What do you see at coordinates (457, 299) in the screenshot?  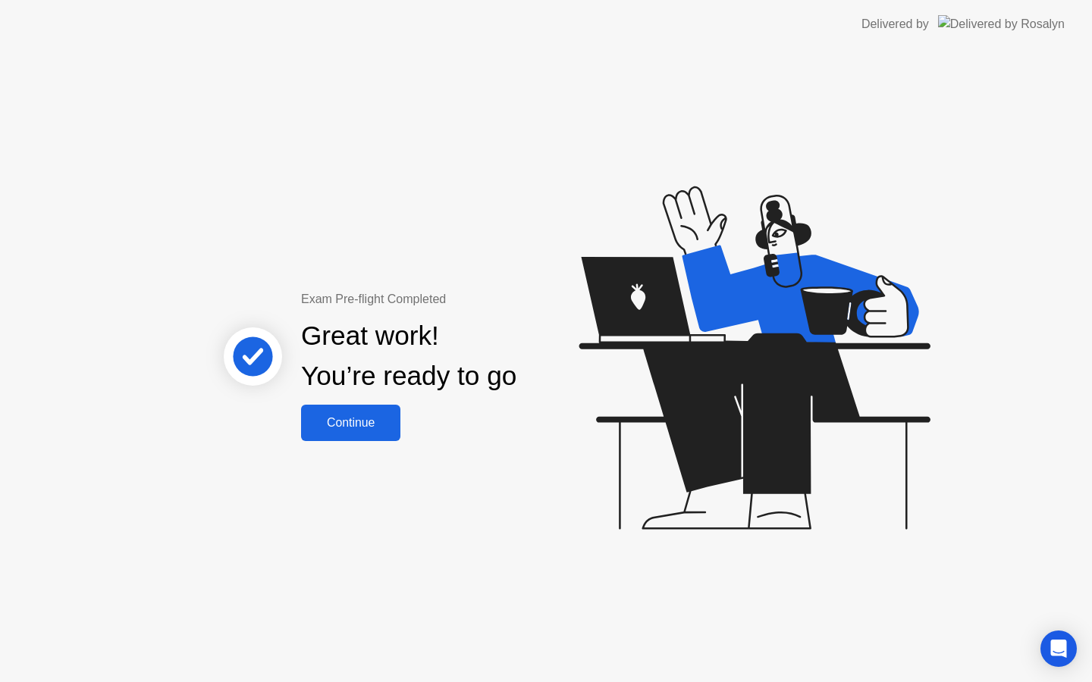 I see `div: Exam Pre-flight Completed` at bounding box center [457, 299].